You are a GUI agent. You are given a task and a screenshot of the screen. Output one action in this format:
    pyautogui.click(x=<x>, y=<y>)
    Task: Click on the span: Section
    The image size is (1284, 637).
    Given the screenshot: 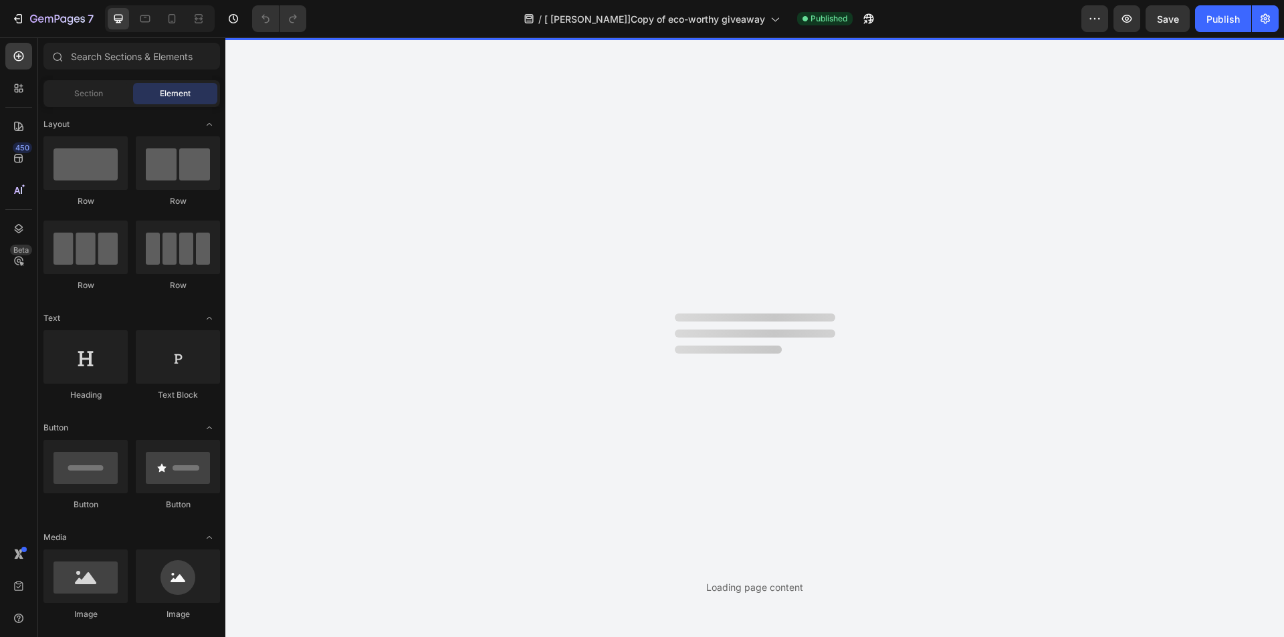 What is the action you would take?
    pyautogui.click(x=88, y=94)
    